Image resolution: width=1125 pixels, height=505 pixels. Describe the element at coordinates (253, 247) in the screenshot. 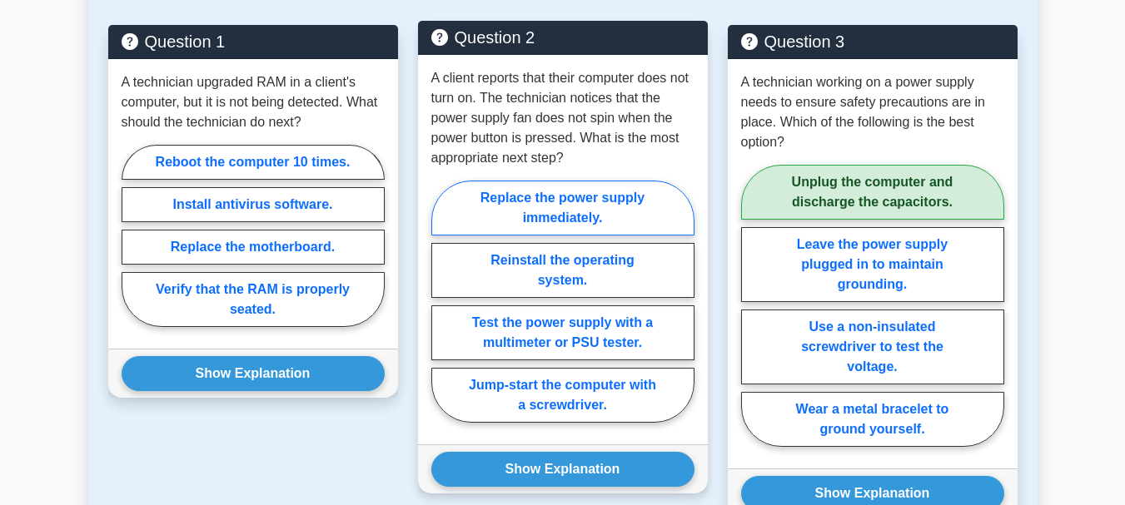

I see `label: Replace the motherboard.` at that location.